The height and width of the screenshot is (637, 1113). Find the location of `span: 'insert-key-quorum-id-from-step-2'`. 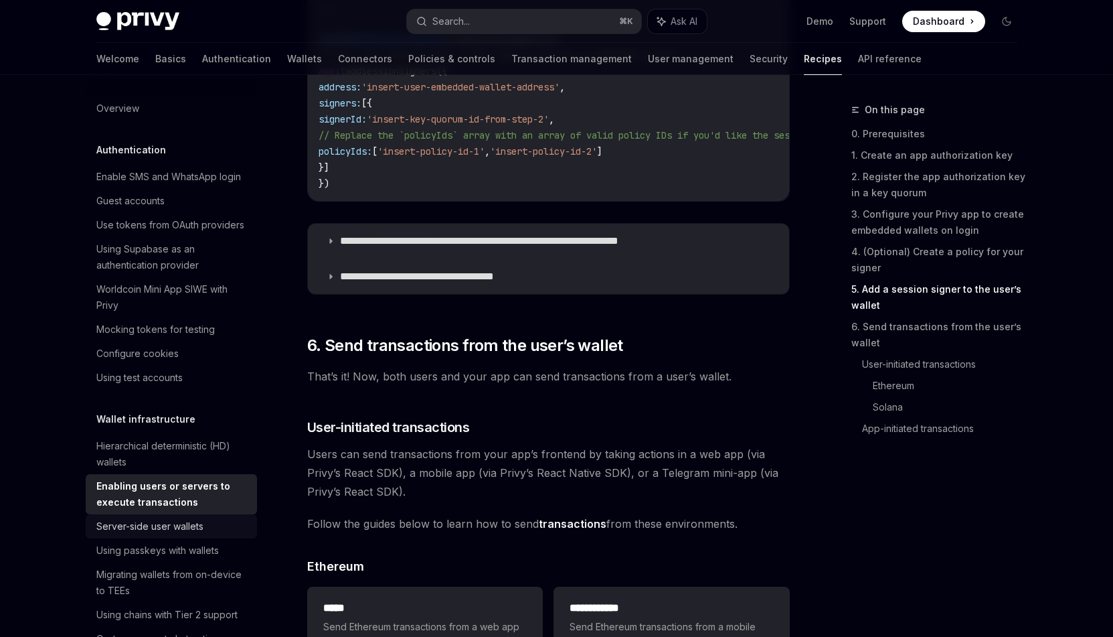

span: 'insert-key-quorum-id-from-step-2' is located at coordinates (458, 119).